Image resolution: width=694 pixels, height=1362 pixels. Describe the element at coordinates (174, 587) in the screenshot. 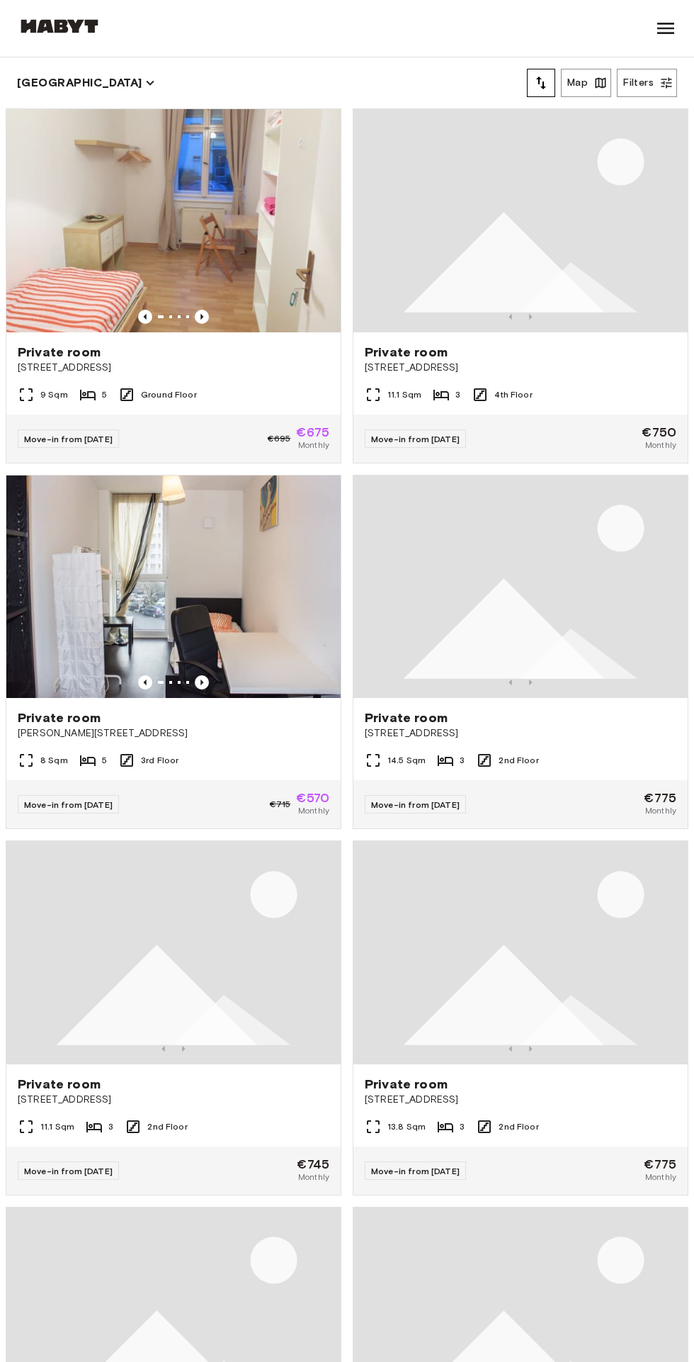

I see `img: Marketing picture of unit DE-01-302-007-03` at that location.